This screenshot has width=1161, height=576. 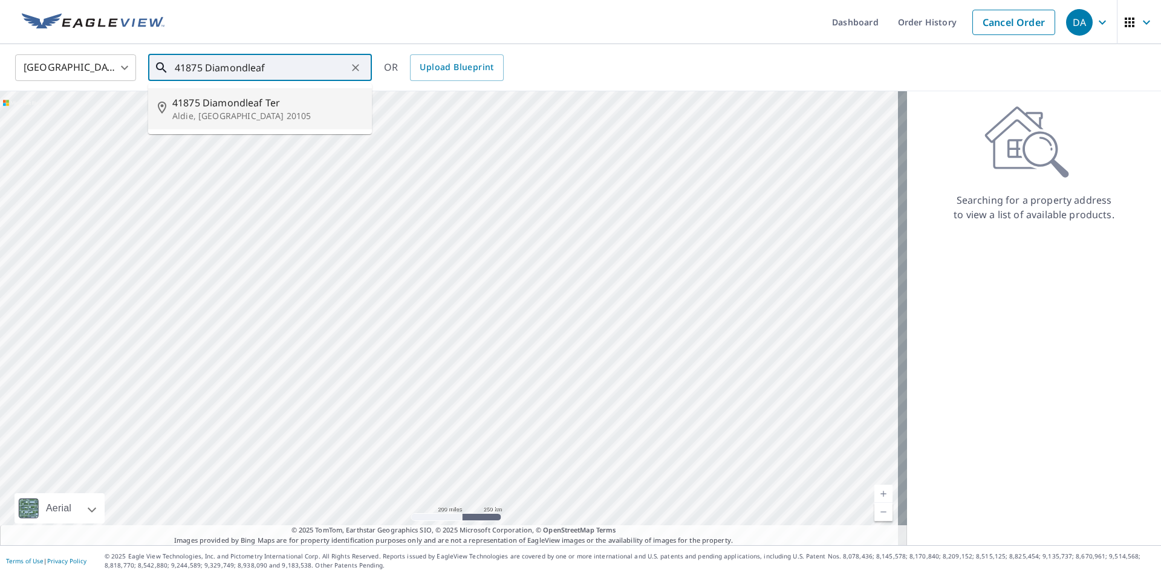 I want to click on a: Current Level 5, Zoom In, so click(x=883, y=494).